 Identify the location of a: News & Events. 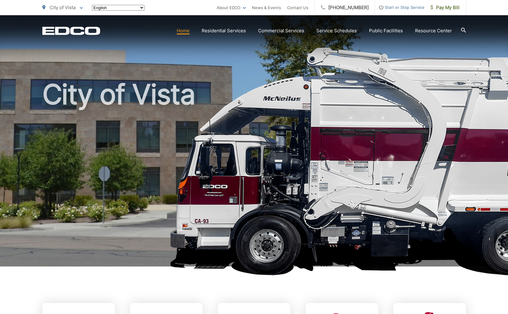
(267, 8).